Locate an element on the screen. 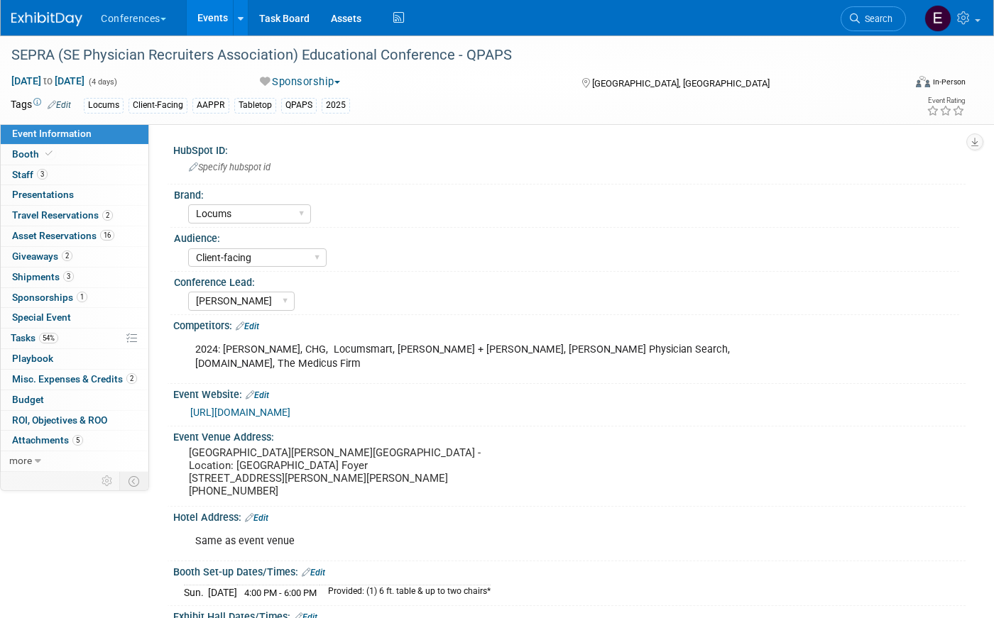 The width and height of the screenshot is (994, 618). div: 2025 is located at coordinates (336, 105).